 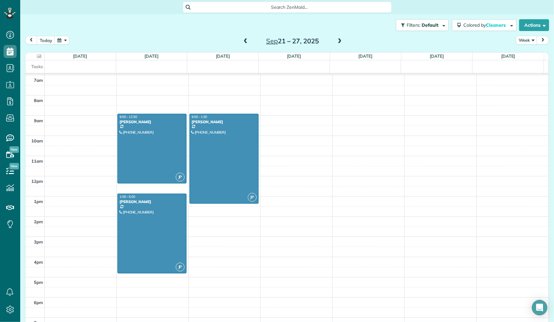 I want to click on div: Open Intercom Messenger, so click(x=540, y=308).